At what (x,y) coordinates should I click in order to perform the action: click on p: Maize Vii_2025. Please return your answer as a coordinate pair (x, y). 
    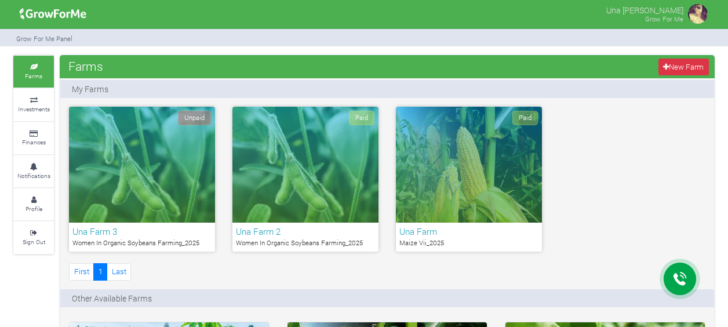
    Looking at the image, I should click on (469, 243).